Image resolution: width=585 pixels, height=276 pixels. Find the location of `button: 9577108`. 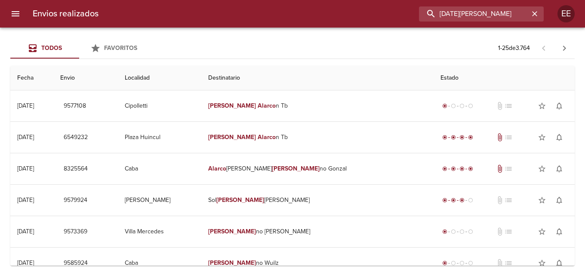

button: 9577108 is located at coordinates (75, 106).